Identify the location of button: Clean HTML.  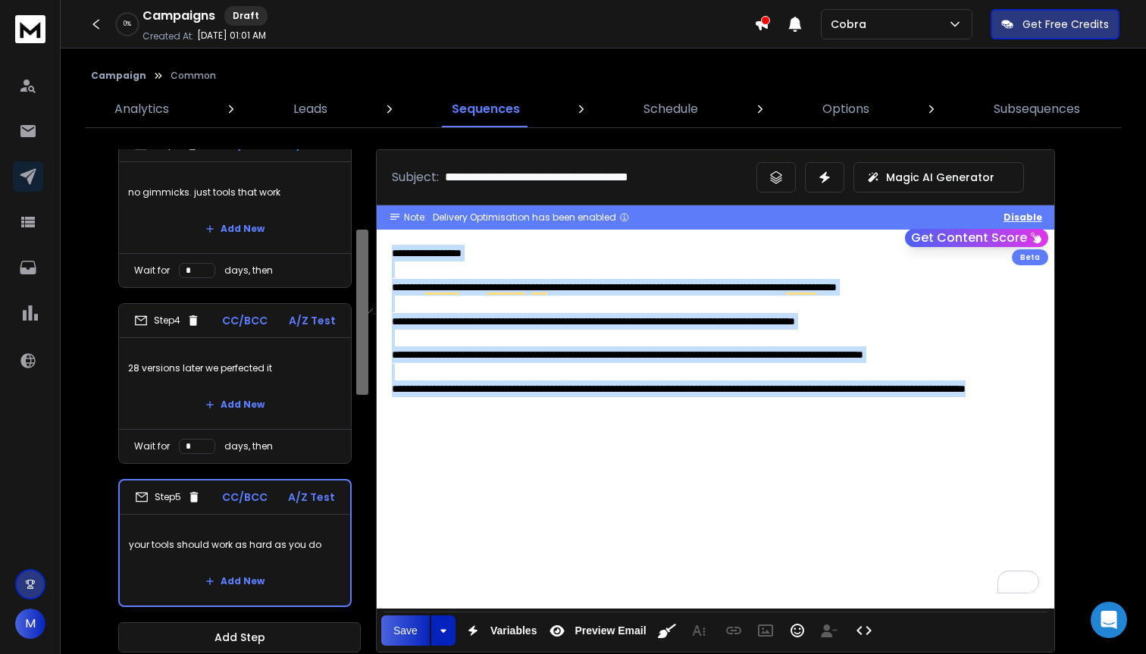
(667, 631).